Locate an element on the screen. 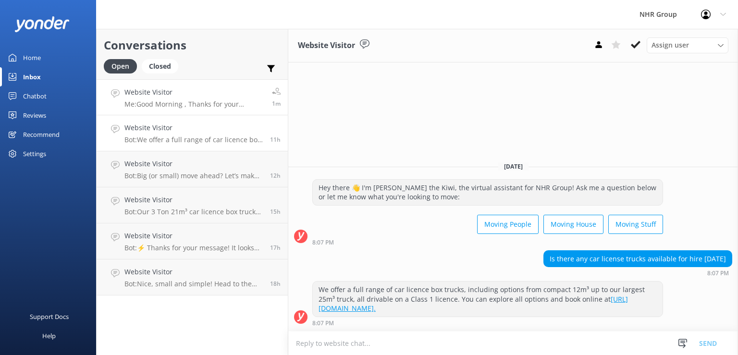 The height and width of the screenshot is (355, 738). span: Sep 10 2025 03:54pm (UTC +12:00) Pacific/Auckland is located at coordinates (275, 211).